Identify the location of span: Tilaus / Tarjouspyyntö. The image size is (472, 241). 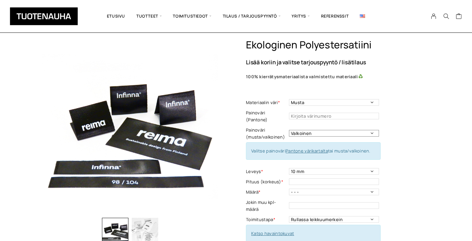
(252, 16).